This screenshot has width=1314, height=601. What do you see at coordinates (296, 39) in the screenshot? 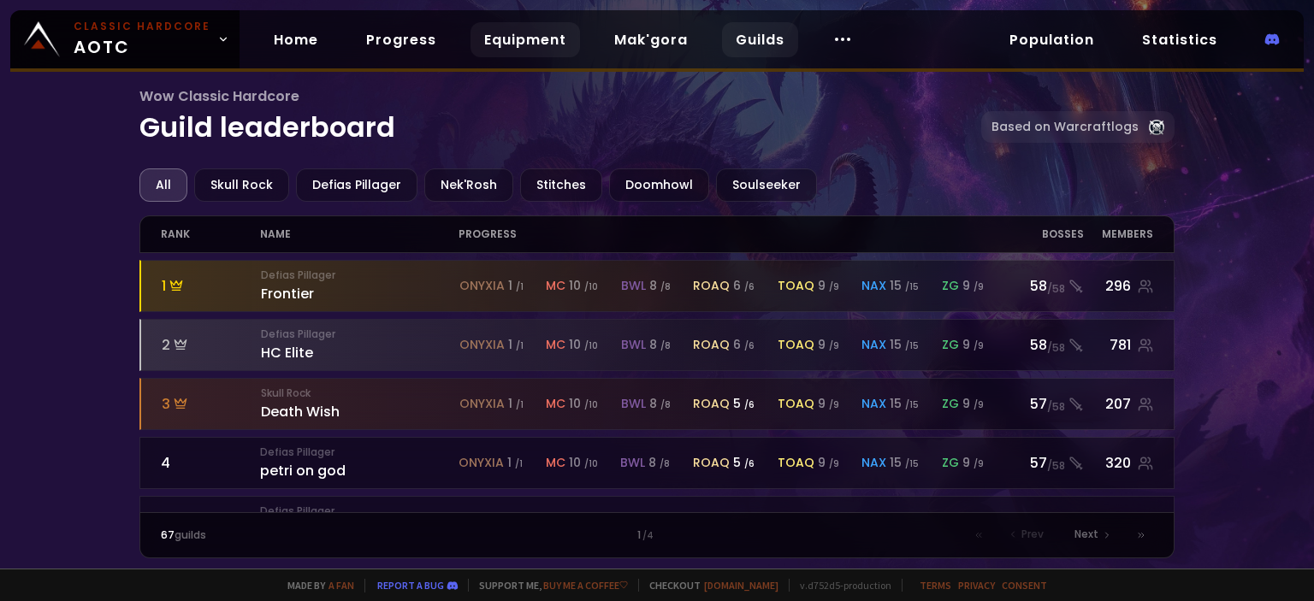
I see `a: Home` at bounding box center [296, 39].